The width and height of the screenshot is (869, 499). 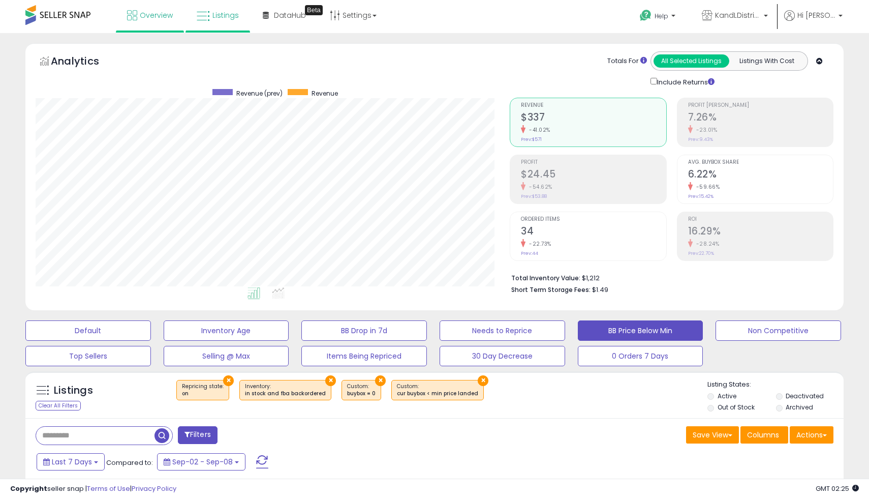 What do you see at coordinates (85, 62) in the screenshot?
I see `h5: Analytics` at bounding box center [85, 62].